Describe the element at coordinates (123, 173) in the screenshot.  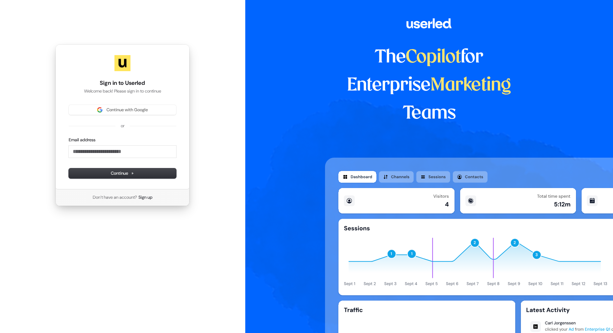
I see `span: Continue` at that location.